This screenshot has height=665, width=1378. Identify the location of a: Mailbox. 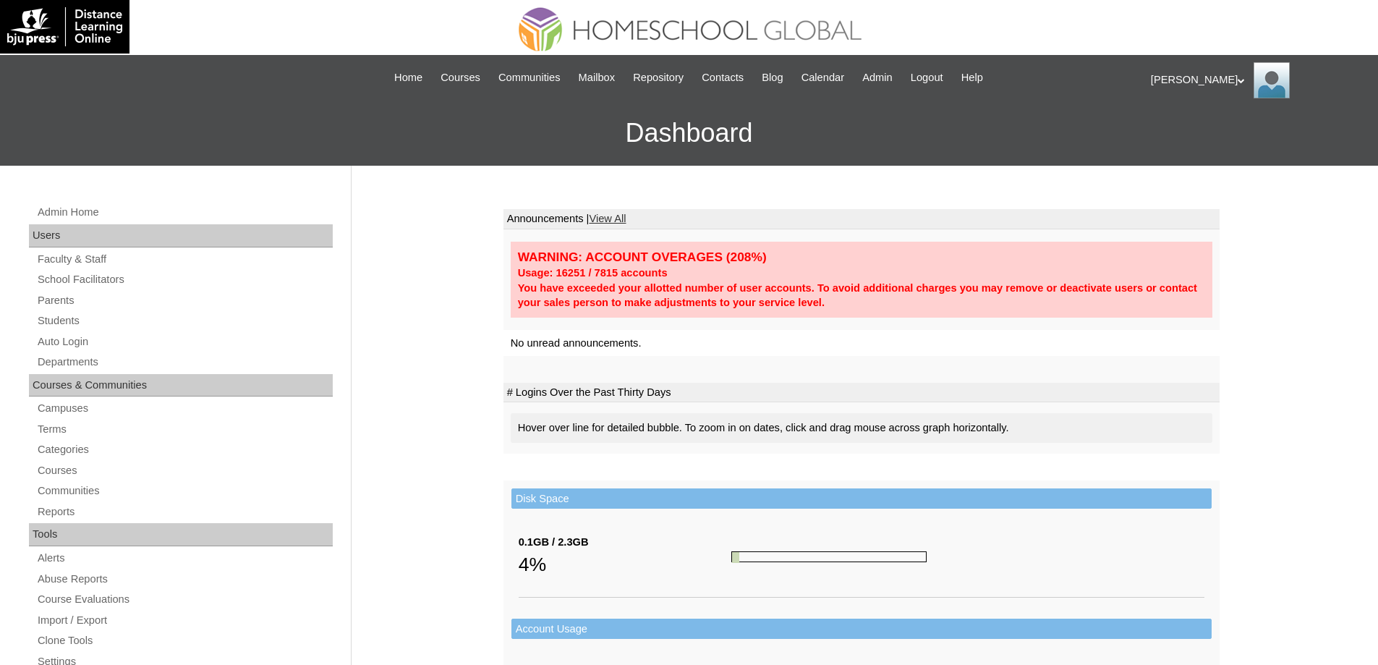
(597, 77).